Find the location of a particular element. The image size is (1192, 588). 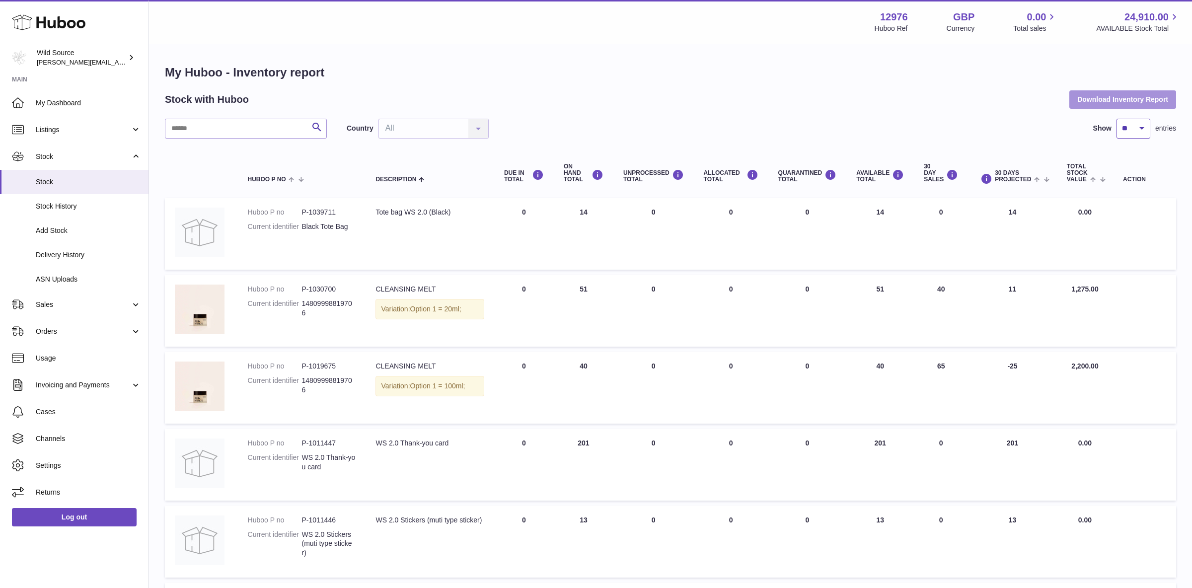

span: AVAILABLE Stock Total is located at coordinates (1138, 28).